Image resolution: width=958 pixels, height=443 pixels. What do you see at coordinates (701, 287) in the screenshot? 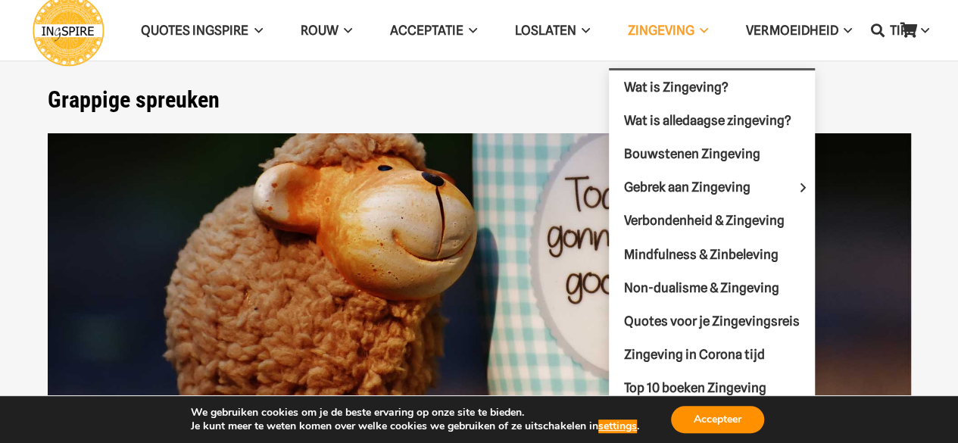
I see `span: Non-dualisme & Zingeving` at bounding box center [701, 287].